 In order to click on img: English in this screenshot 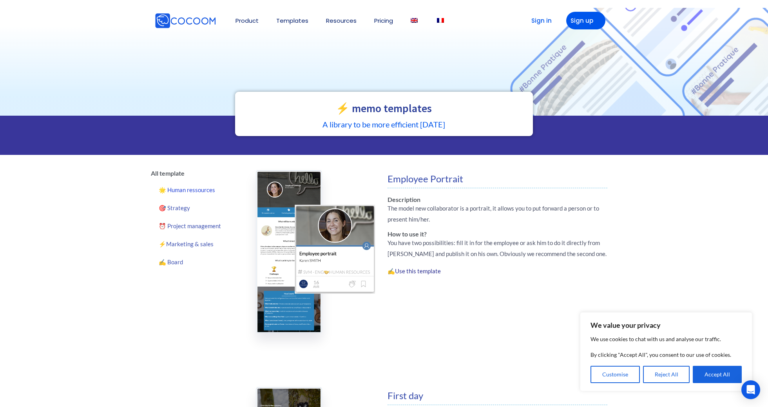, I will do `click(414, 20)`.